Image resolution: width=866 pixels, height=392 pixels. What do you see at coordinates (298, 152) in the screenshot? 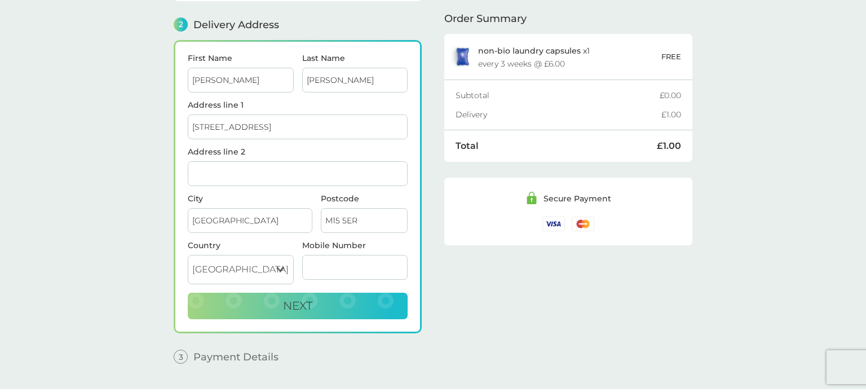
I see `label: Address line 2` at bounding box center [298, 152].